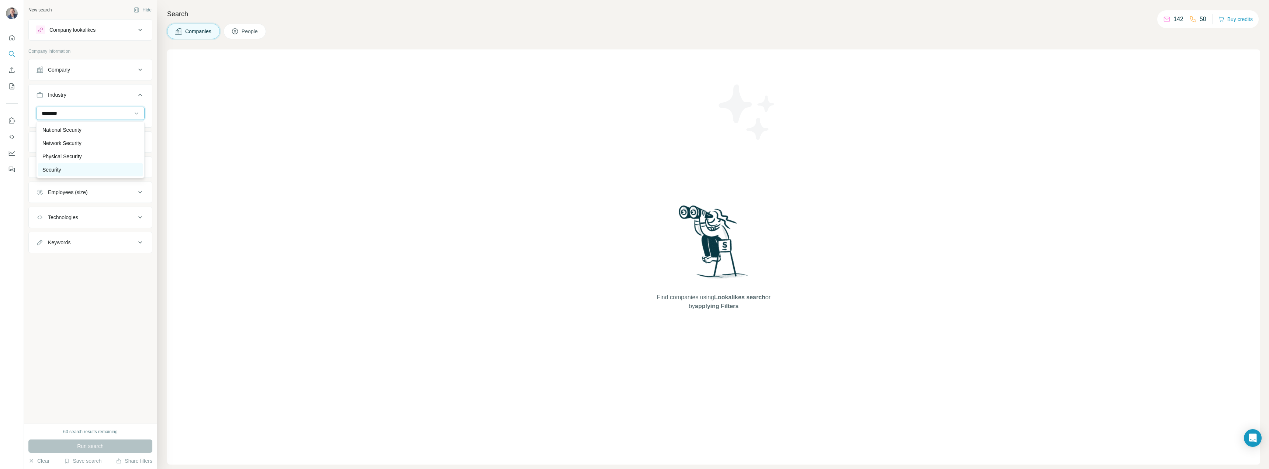  What do you see at coordinates (198, 31) in the screenshot?
I see `span: Companies` at bounding box center [198, 31].